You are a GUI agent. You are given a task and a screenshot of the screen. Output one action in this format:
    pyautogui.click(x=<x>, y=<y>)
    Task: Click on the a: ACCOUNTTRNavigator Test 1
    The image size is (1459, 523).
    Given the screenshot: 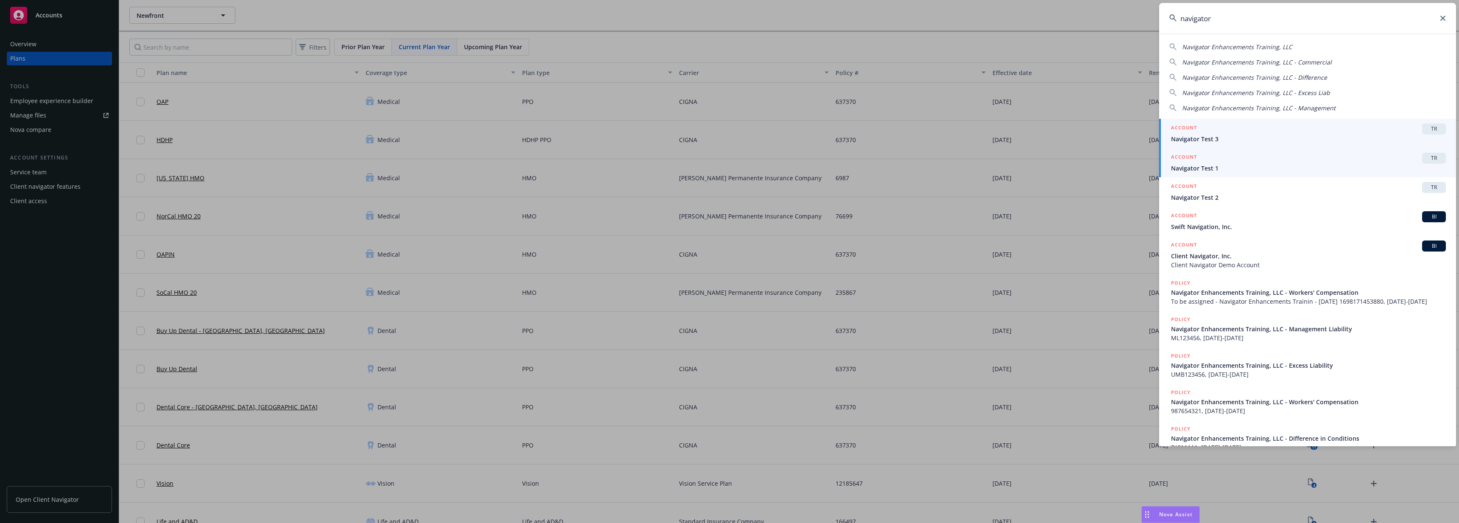 What is the action you would take?
    pyautogui.click(x=1308, y=162)
    